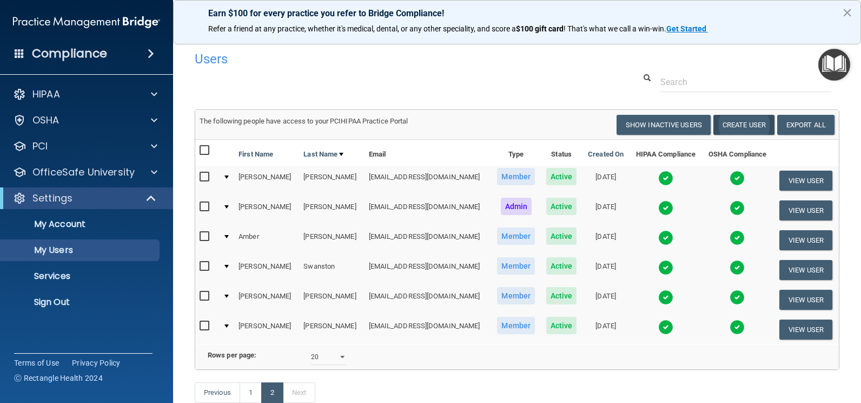 The height and width of the screenshot is (403, 861). What do you see at coordinates (687, 29) in the screenshot?
I see `strong: Get Started` at bounding box center [687, 29].